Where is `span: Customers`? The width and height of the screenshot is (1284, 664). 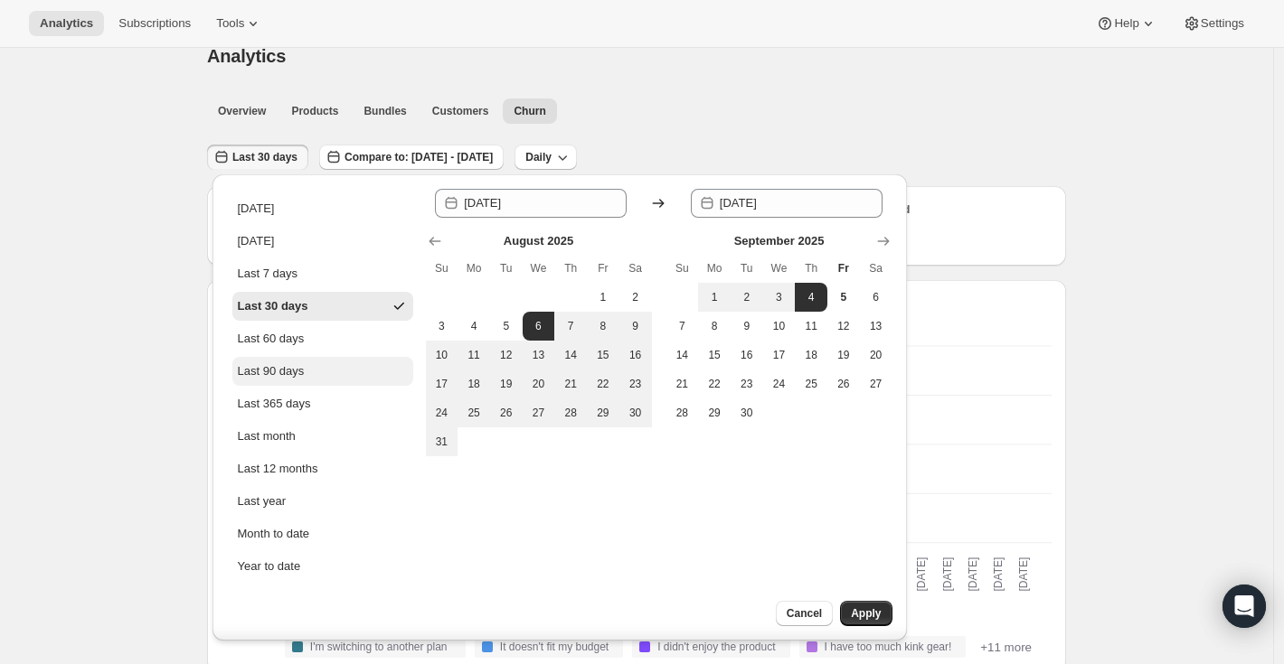
span: Customers is located at coordinates (460, 111).